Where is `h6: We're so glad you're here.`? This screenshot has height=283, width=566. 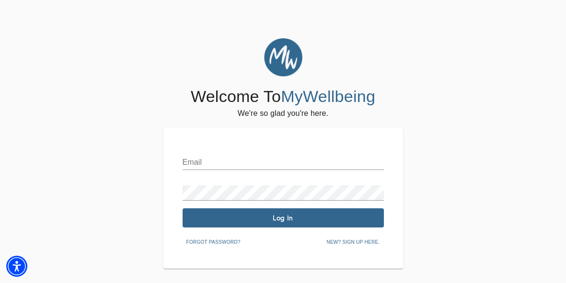
h6: We're so glad you're here. is located at coordinates (283, 114).